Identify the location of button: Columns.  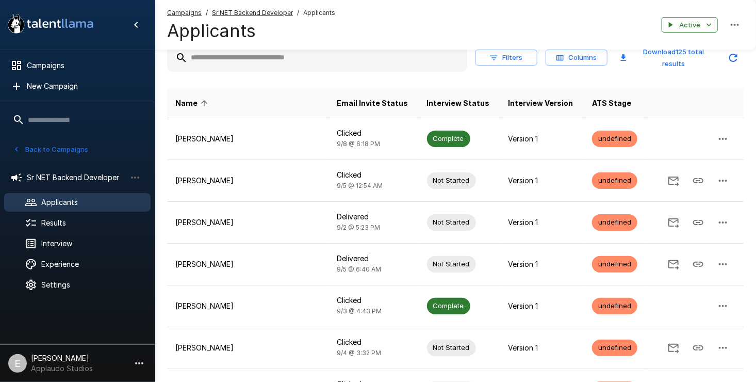
(577, 57).